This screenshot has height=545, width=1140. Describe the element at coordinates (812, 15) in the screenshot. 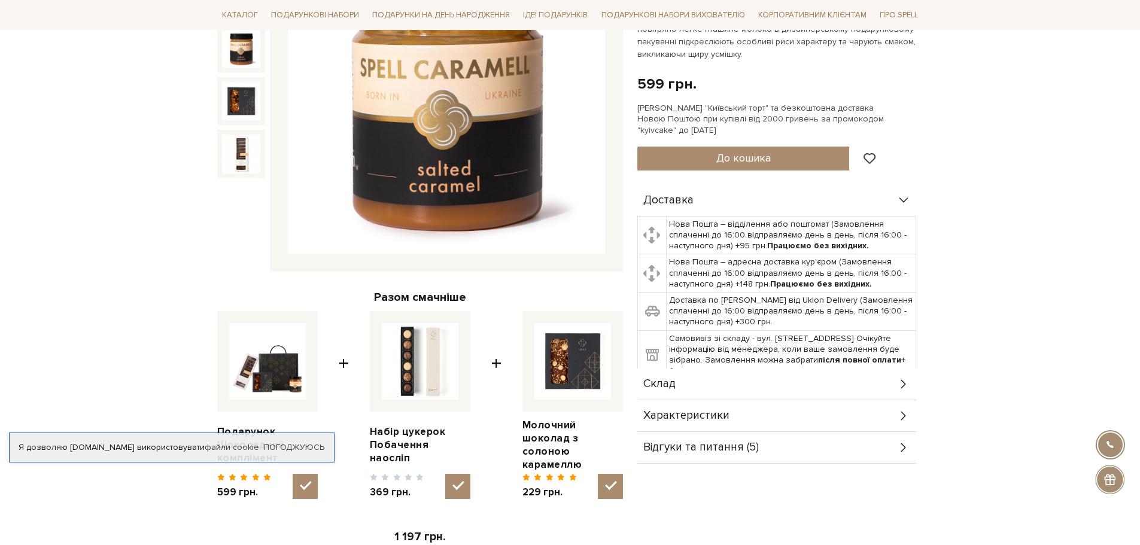

I see `a: Корпоративним клієнтам` at that location.